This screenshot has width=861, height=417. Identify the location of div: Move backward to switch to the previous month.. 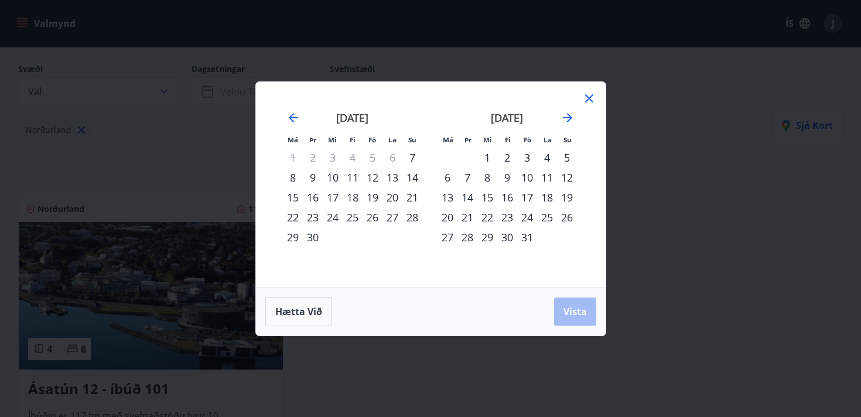
(293, 118).